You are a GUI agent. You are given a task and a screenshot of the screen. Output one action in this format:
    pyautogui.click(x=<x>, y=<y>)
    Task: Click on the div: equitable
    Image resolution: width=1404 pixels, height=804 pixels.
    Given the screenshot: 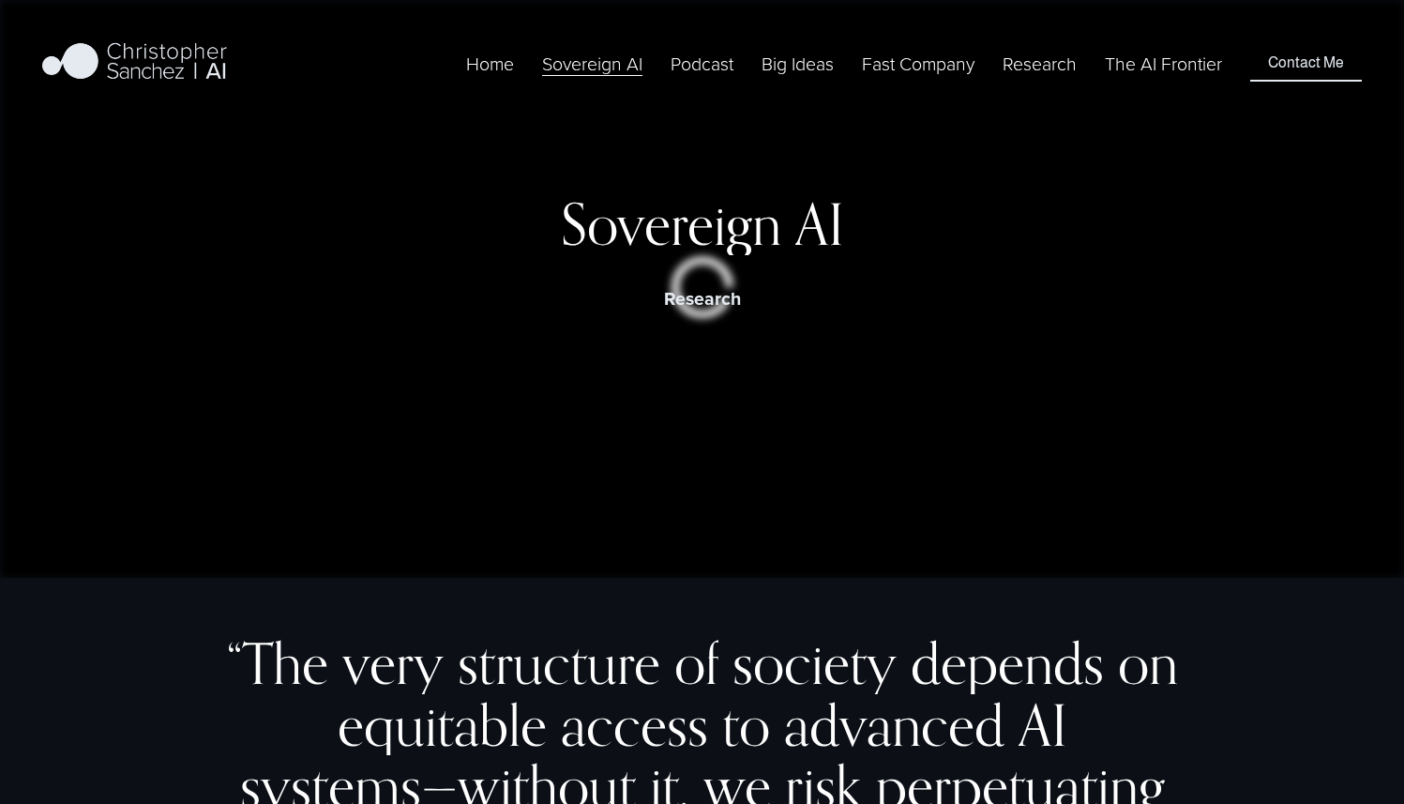 What is the action you would take?
    pyautogui.click(x=442, y=725)
    